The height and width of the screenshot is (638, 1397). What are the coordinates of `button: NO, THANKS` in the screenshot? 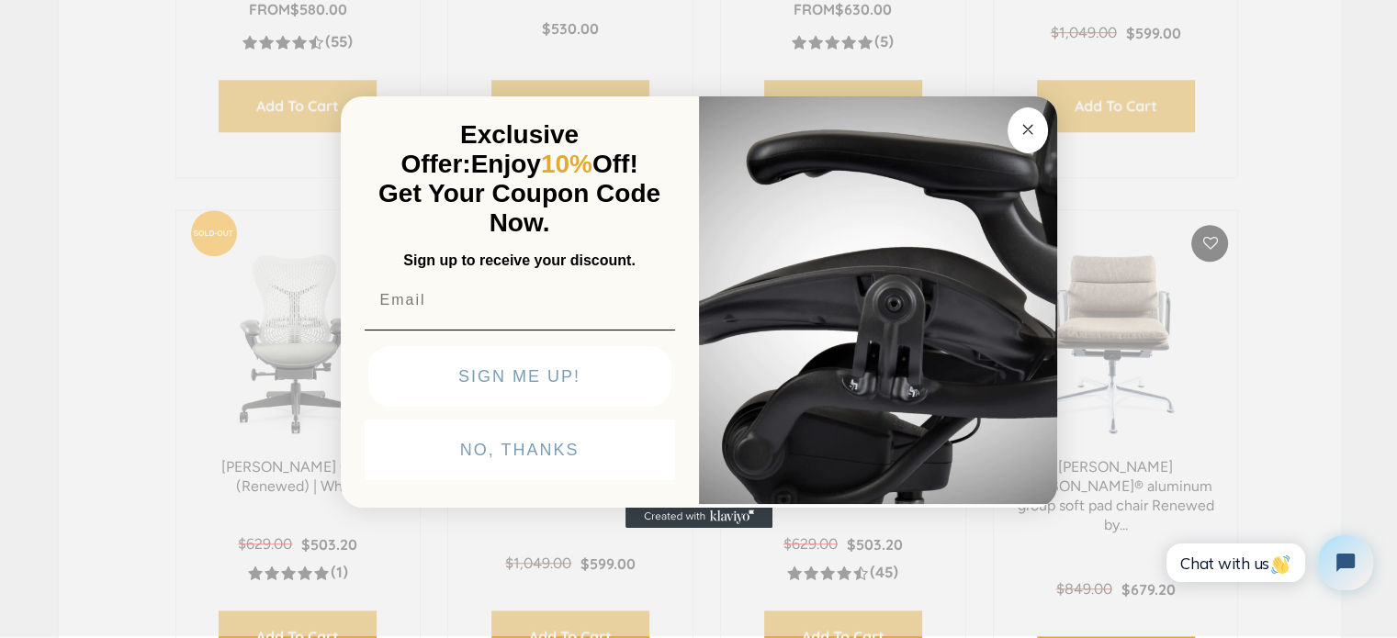 It's located at (520, 450).